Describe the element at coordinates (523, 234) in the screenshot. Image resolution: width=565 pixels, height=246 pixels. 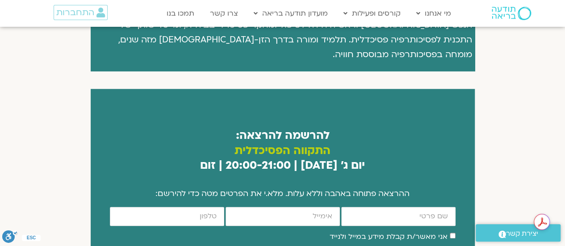
I see `span: יצירת קשר` at that location.